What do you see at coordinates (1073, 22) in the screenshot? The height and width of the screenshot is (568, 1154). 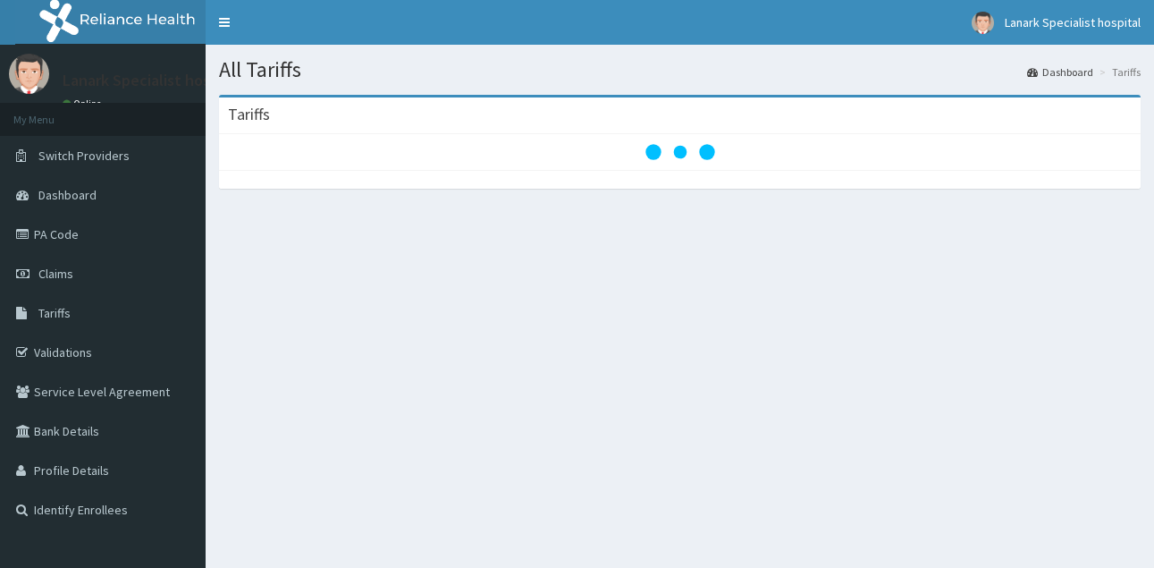 I see `span: Lanark Specialist hospital` at bounding box center [1073, 22].